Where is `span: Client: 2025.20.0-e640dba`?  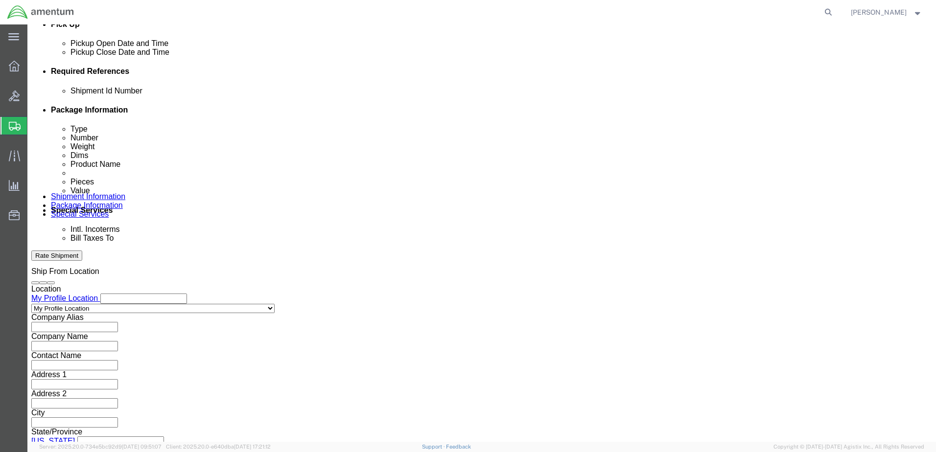
span: Client: 2025.20.0-e640dba is located at coordinates (218, 447).